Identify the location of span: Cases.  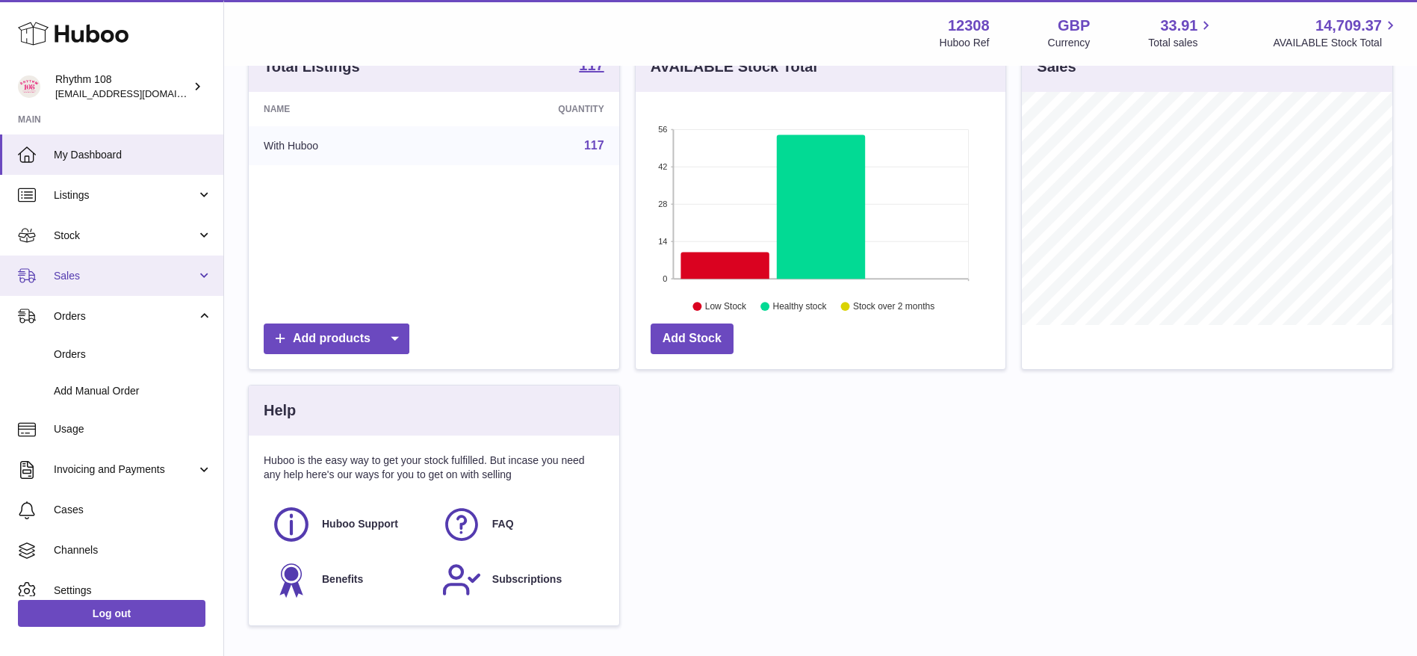
(133, 509).